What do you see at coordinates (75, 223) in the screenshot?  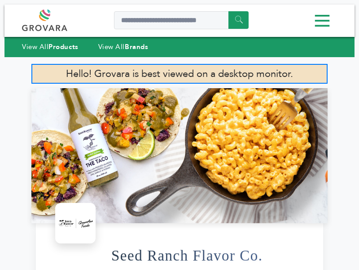 I see `img: Seed Ranch Flavor Co. Logo` at bounding box center [75, 223].